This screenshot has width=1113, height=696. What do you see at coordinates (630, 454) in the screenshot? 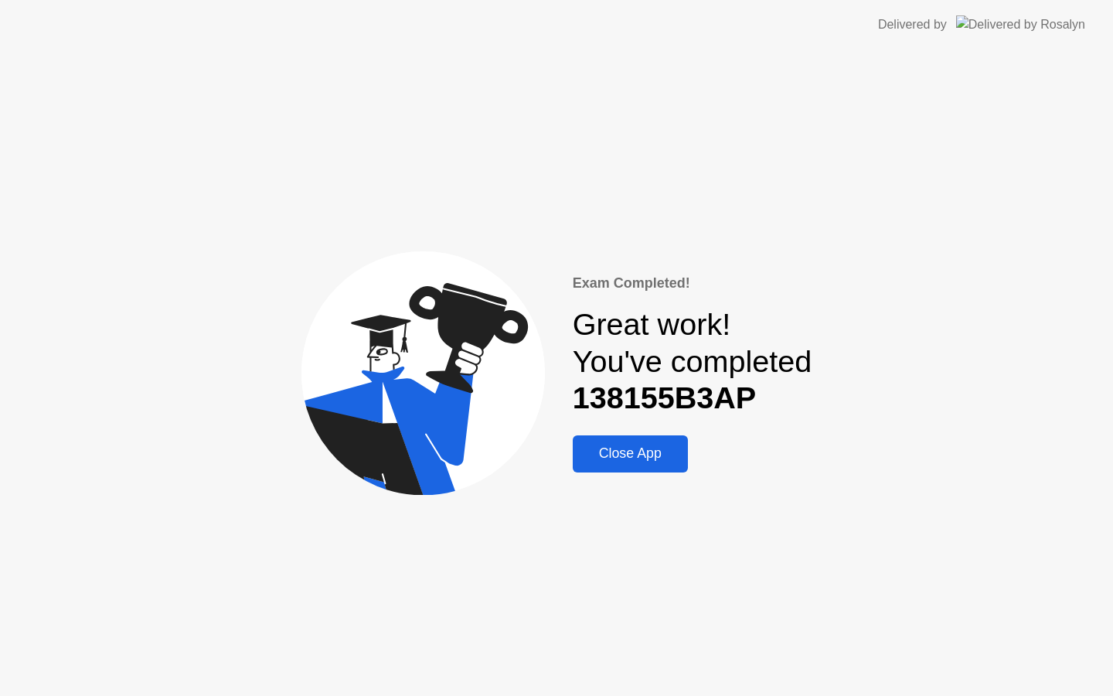
I see `button: Close App` at bounding box center [630, 454].